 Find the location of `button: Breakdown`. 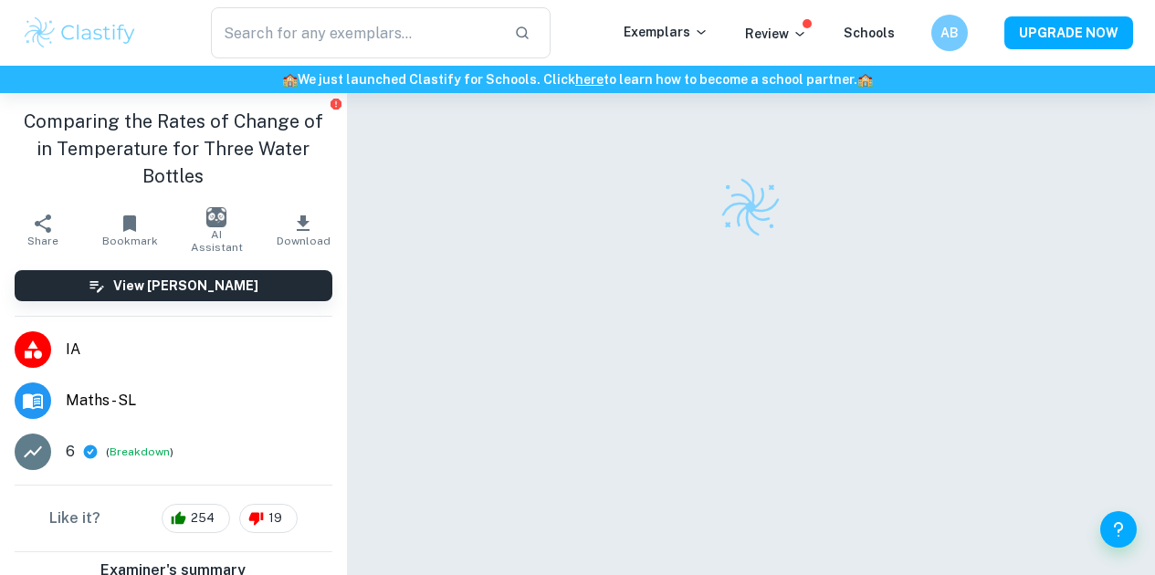

button: Breakdown is located at coordinates (140, 452).